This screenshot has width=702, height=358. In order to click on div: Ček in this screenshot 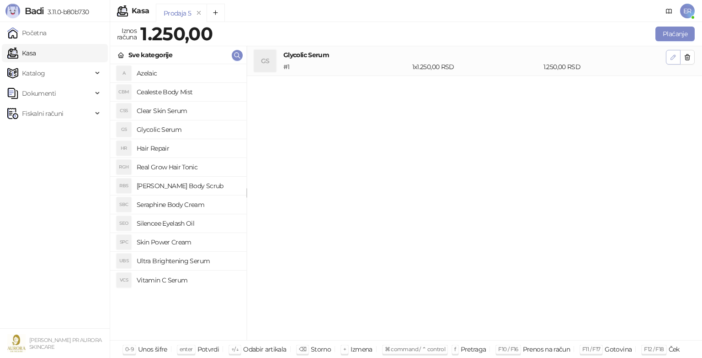, I will do `click(675, 349)`.